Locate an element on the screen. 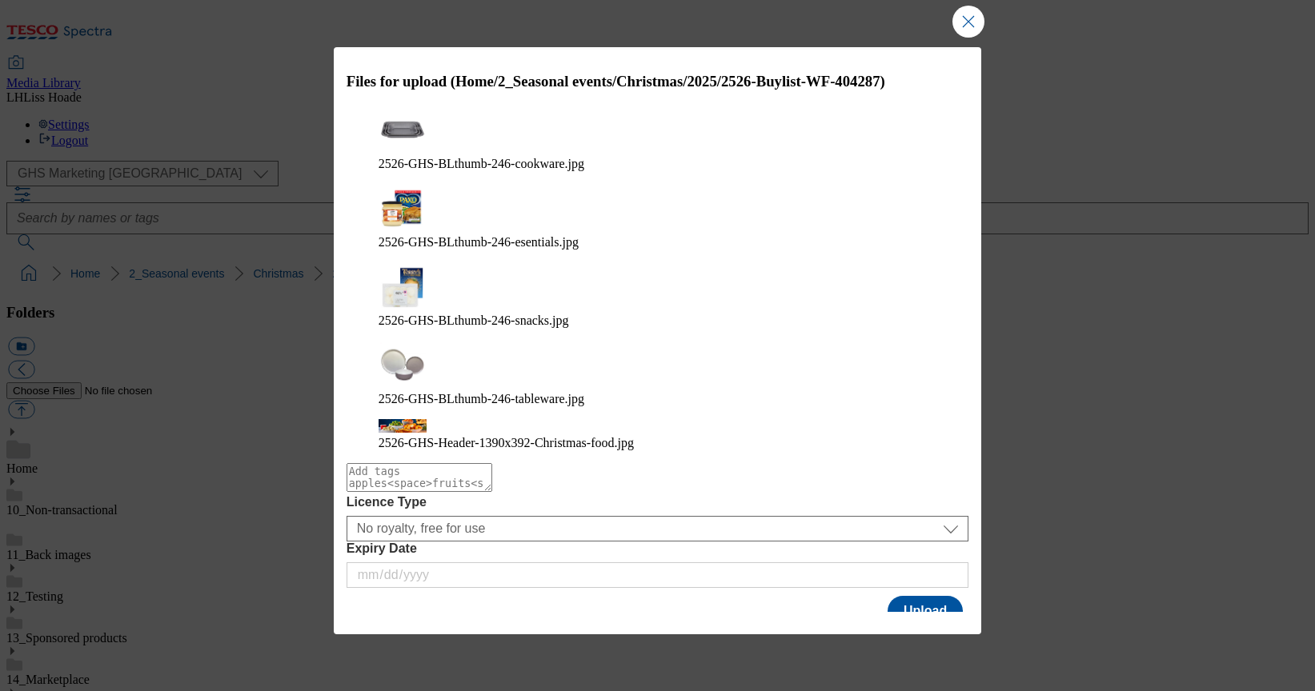 This screenshot has height=691, width=1315. h3: Files for upload (Home/2_Seasonal events/Christmas/2025/2526-Buylist-WF-404287) is located at coordinates (658, 82).